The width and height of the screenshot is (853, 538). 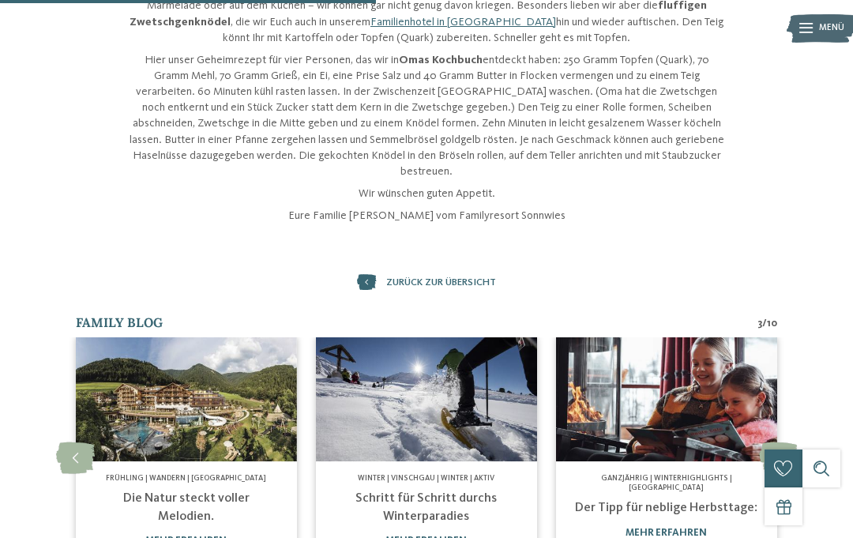 I want to click on p: Hier unser Geheimrezept für vier Personen, das wir in entdeckt haben: 250 Gramm Topfen (Quark), 7..., so click(x=427, y=115).